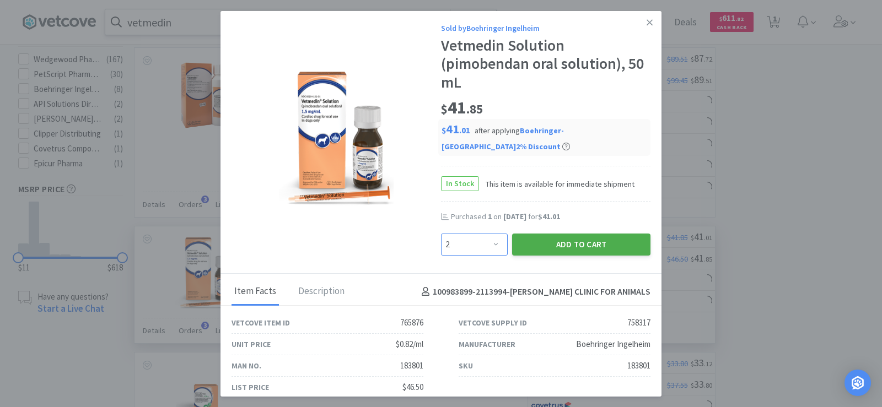  Describe the element at coordinates (549, 217) in the screenshot. I see `span: $41.01` at that location.